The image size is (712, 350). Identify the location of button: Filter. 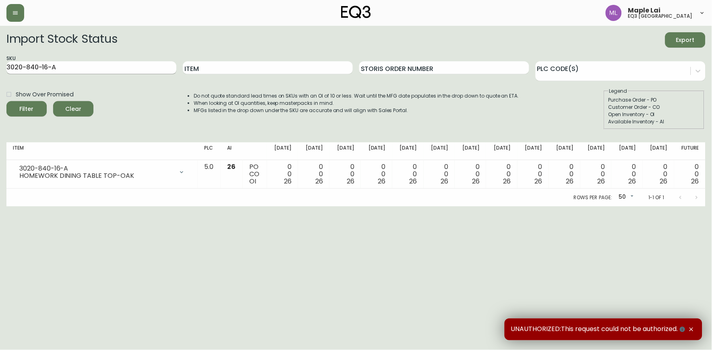
(27, 109).